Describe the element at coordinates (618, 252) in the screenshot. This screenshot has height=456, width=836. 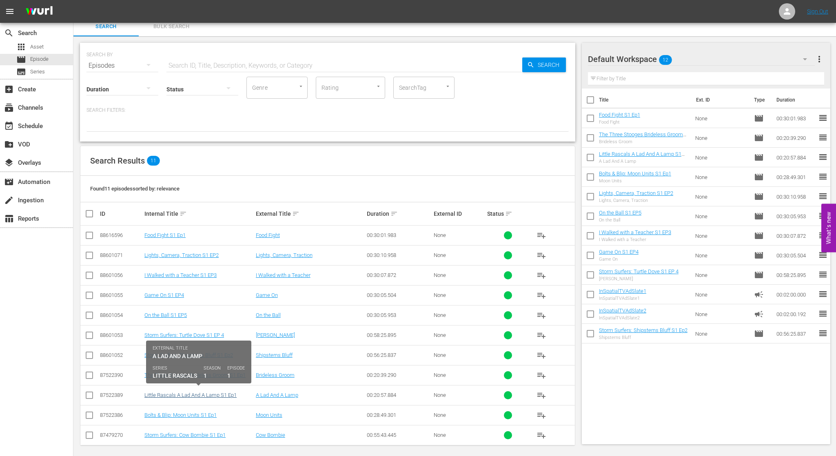
I see `a: Game On S1 EP4` at that location.